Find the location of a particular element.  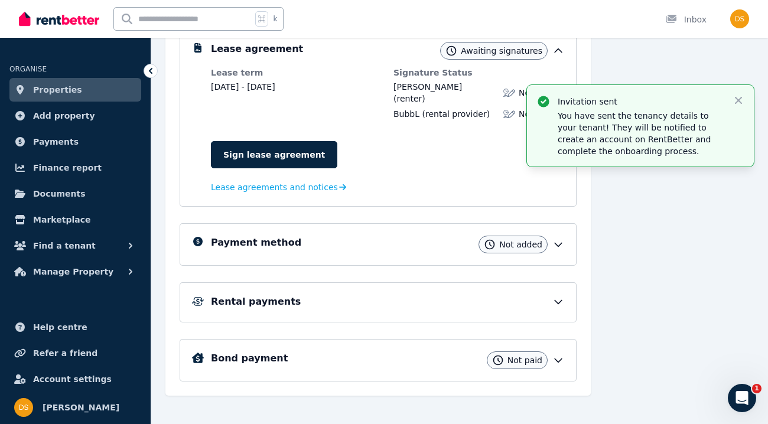

span: Documents is located at coordinates (59, 194).